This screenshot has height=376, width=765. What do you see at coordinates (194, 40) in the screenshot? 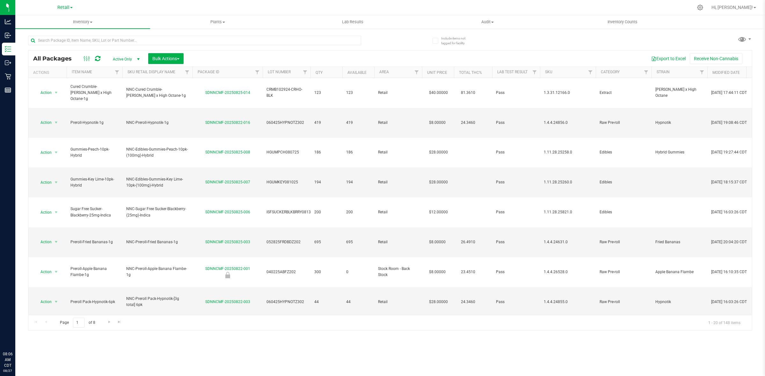
I see `input: Search Package ID, Item Name, SKU, Lot or Part Number...` at bounding box center [194, 40].